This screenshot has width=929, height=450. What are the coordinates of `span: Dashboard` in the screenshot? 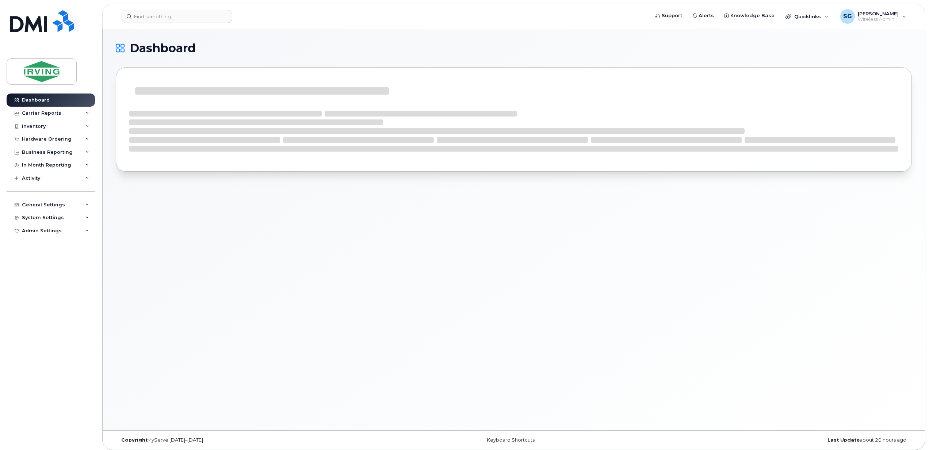 It's located at (162, 48).